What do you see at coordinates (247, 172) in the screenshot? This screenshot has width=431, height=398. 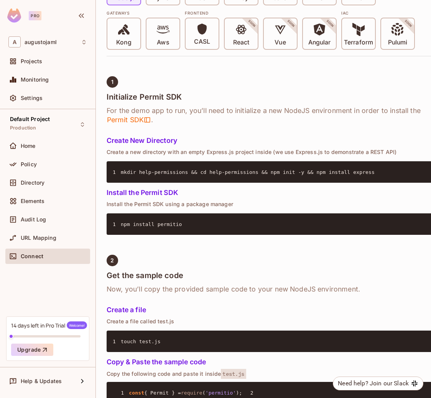 I see `span: mkdir help-permissions && cd help-permissions && npm init -y && npm install express` at bounding box center [247, 172].